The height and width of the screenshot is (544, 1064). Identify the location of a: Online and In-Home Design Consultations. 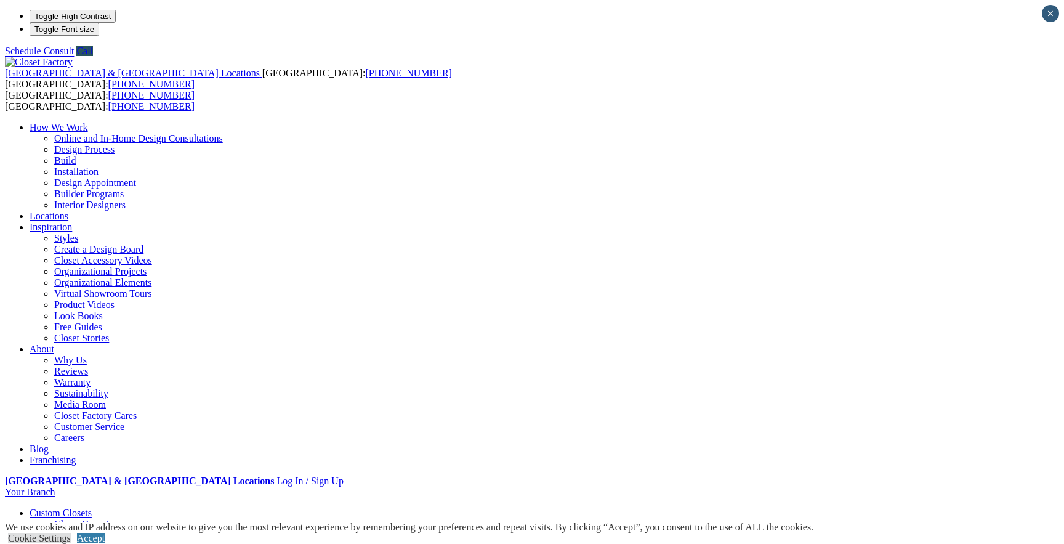
(139, 138).